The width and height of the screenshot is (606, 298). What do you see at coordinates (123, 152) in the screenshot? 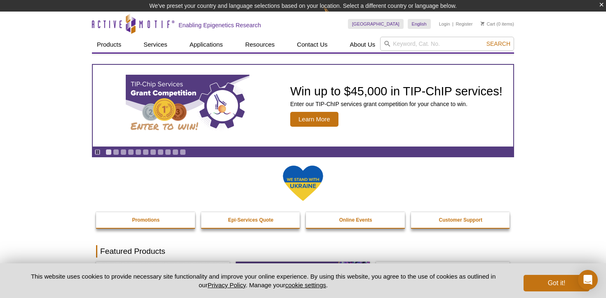
I see `a: Go to slide 3` at bounding box center [123, 152].